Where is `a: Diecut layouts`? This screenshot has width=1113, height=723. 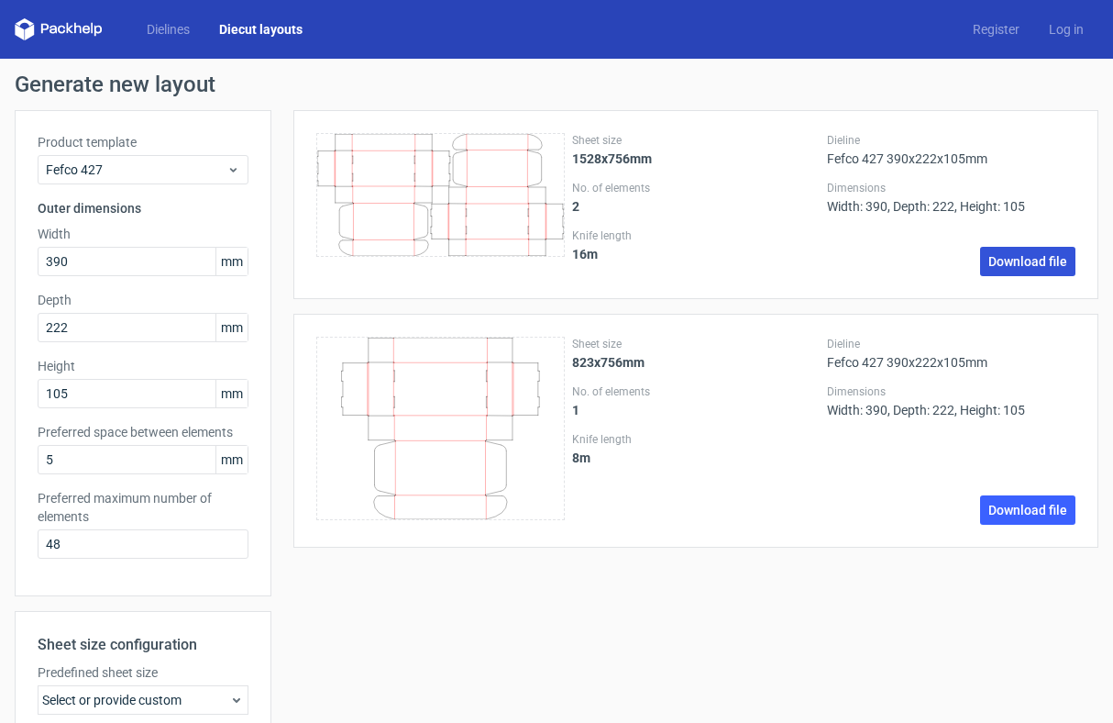 a: Diecut layouts is located at coordinates (260, 29).